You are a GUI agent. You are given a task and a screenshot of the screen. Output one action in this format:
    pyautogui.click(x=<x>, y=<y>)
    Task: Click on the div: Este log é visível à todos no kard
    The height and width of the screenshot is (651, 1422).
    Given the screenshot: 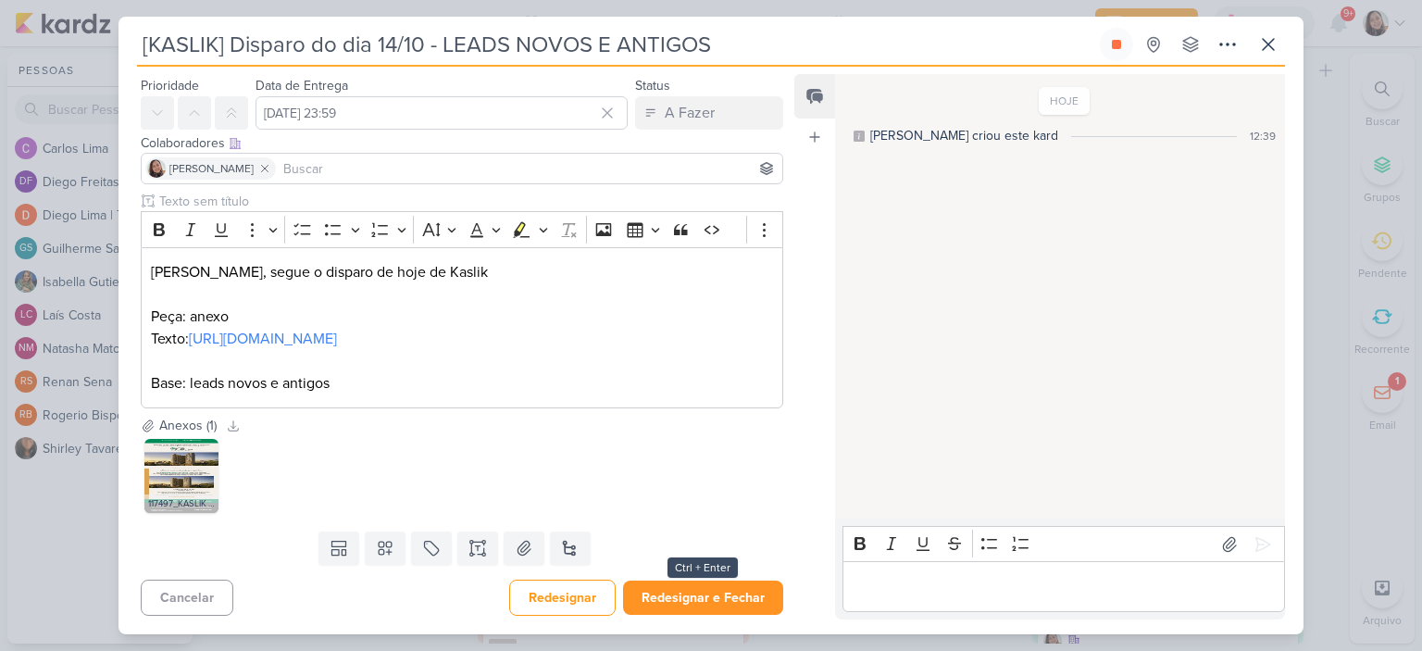 What is the action you would take?
    pyautogui.click(x=859, y=136)
    